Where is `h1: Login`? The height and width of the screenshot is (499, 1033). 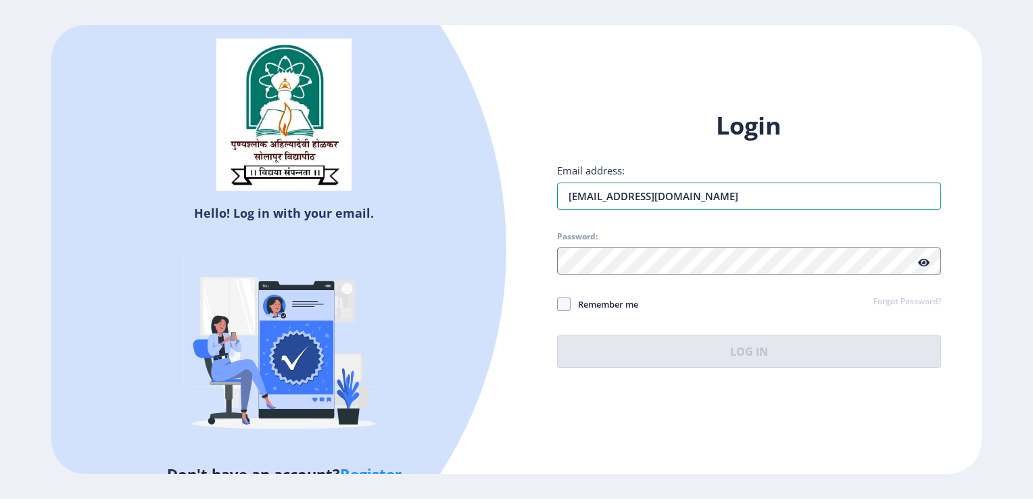
h1: Login is located at coordinates (749, 126).